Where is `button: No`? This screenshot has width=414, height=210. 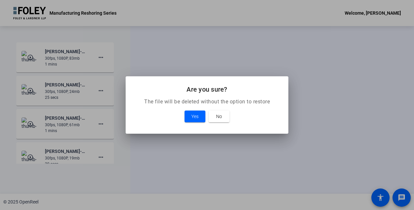 button: No is located at coordinates (219, 116).